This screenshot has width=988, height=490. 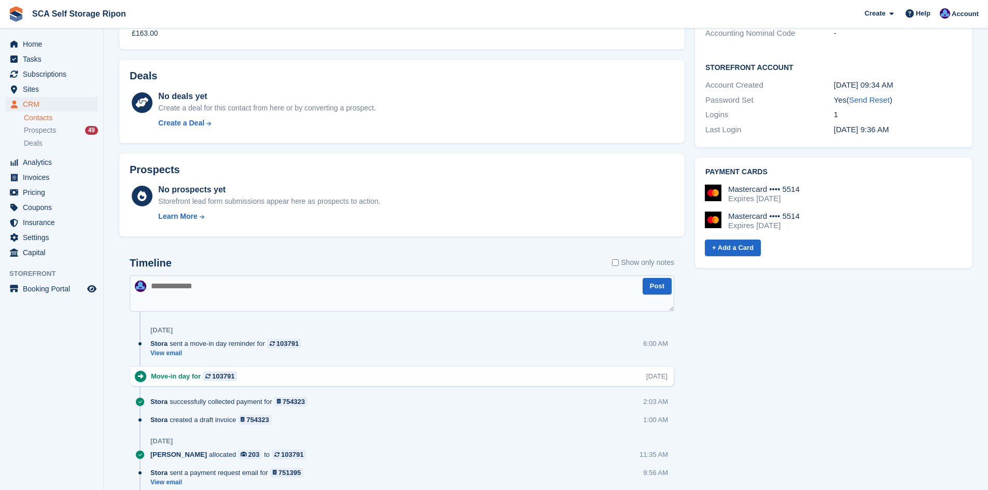 What do you see at coordinates (267, 96) in the screenshot?
I see `div: No deals yet` at bounding box center [267, 96].